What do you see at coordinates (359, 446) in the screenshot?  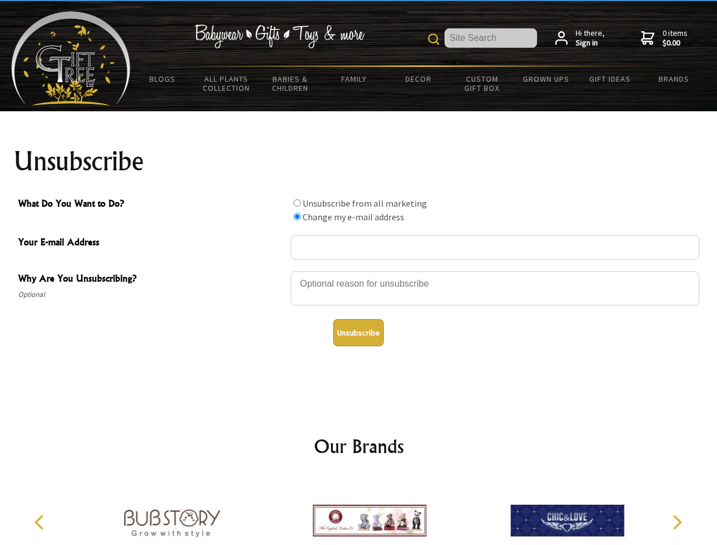 I see `h2: Our Brands` at bounding box center [359, 446].